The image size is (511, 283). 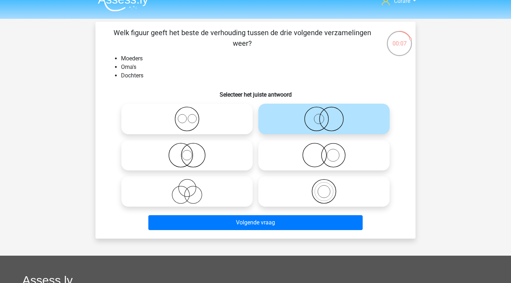 I want to click on h6: Selecteer het juiste antwoord, so click(x=256, y=92).